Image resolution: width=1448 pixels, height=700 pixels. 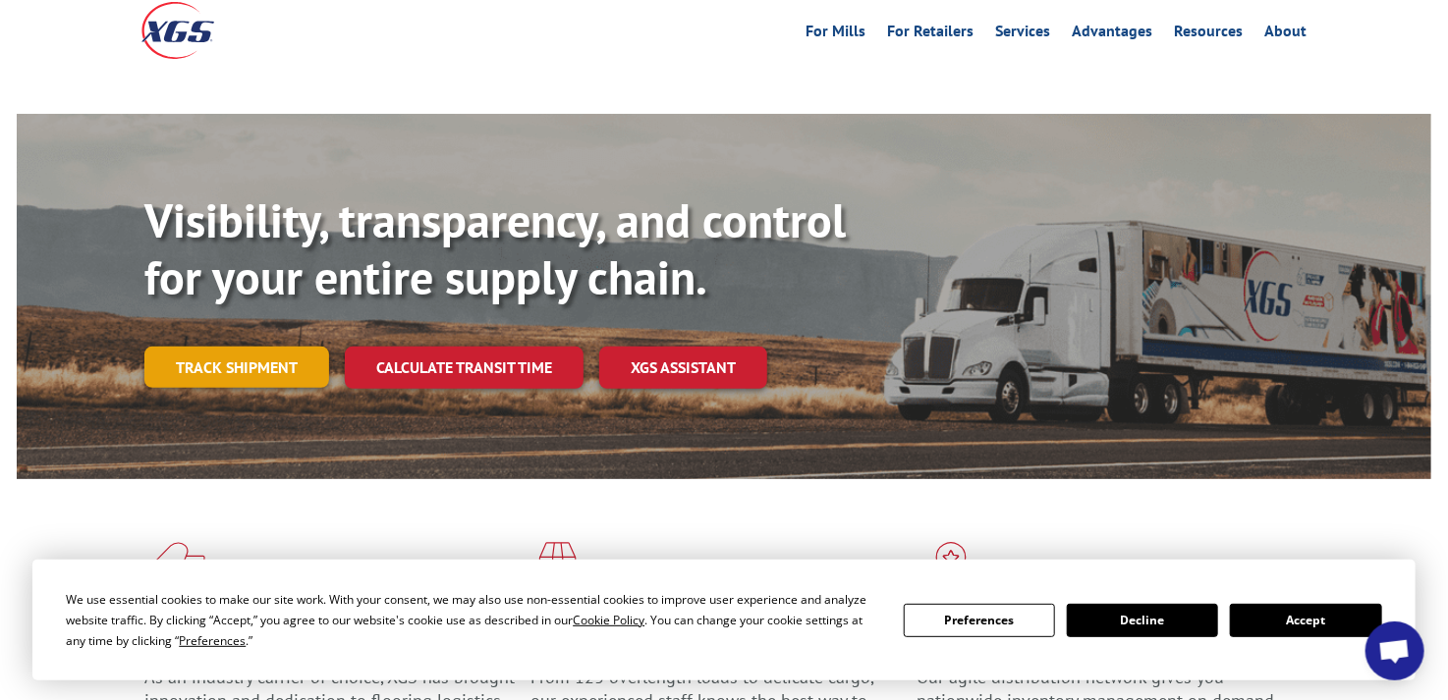 I want to click on div: Open chat, so click(x=1395, y=651).